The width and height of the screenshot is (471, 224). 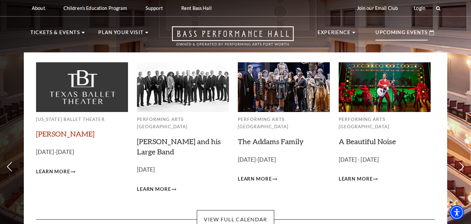 What do you see at coordinates (402, 34) in the screenshot?
I see `p: Upcoming Events` at bounding box center [402, 34].